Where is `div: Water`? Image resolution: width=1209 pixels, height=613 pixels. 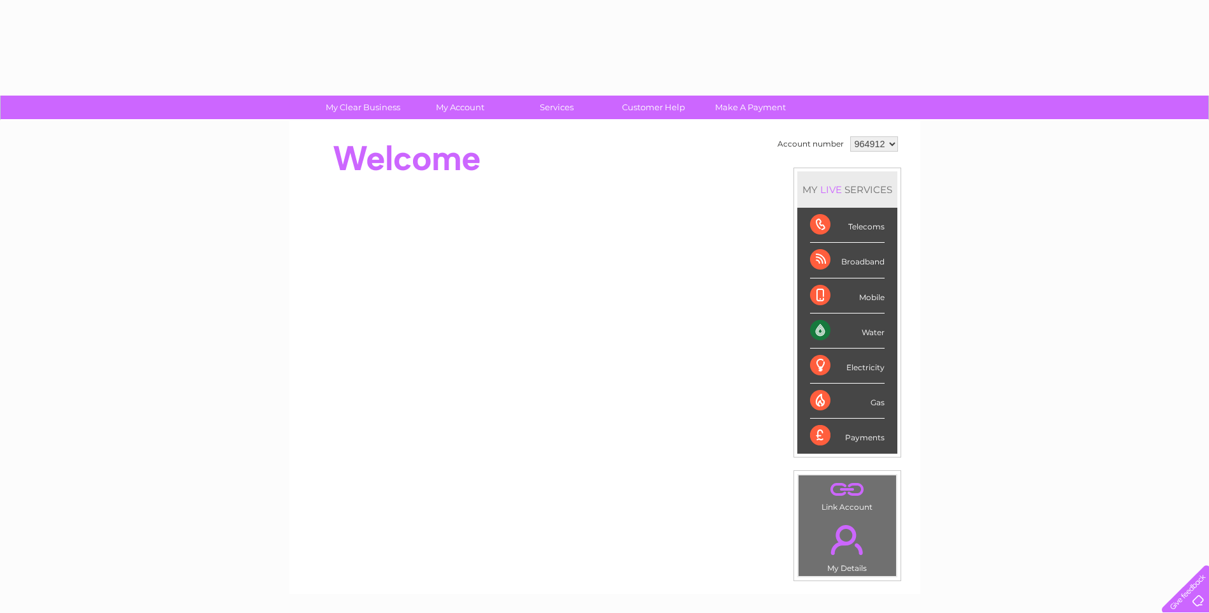 div: Water is located at coordinates (847, 331).